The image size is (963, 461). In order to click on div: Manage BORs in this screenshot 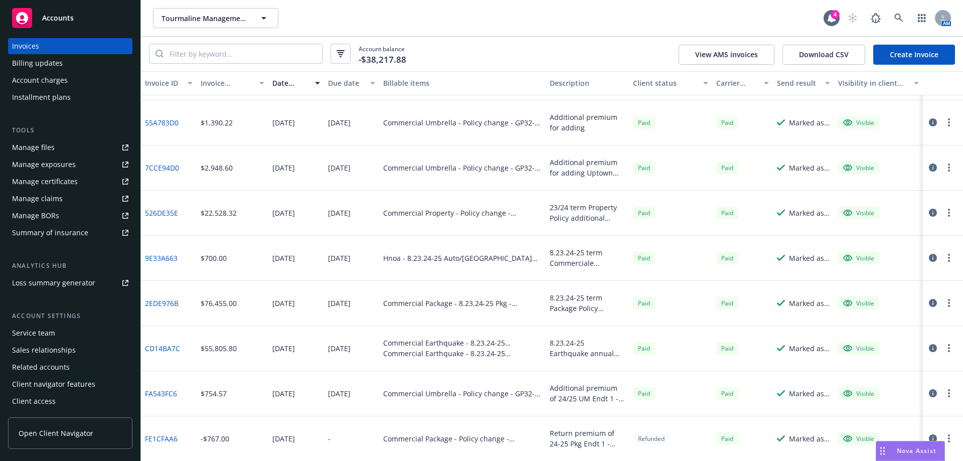, I will do `click(36, 216)`.